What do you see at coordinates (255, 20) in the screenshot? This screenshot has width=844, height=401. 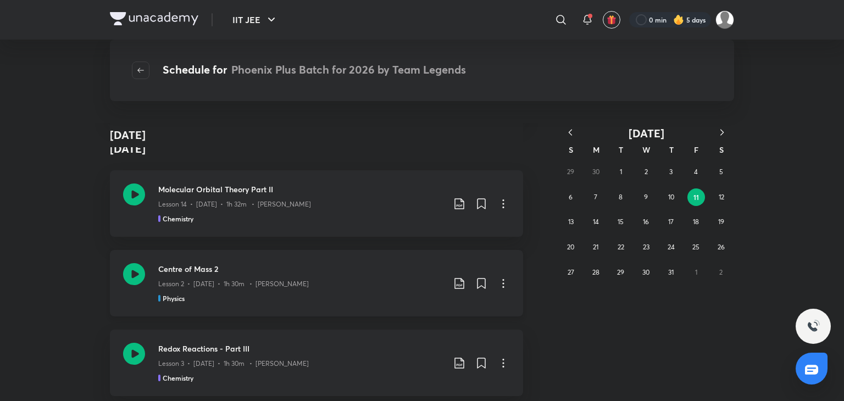 I see `button: IIT JEE` at bounding box center [255, 20].